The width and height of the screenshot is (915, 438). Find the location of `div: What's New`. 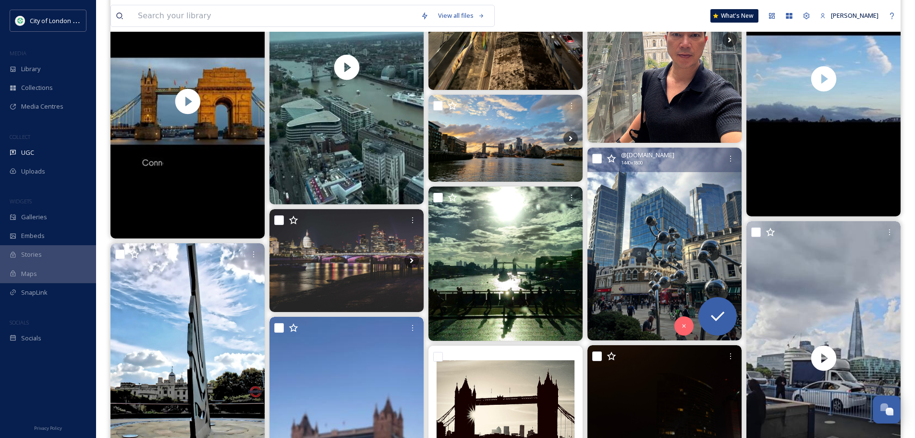

div: What's New is located at coordinates (735, 16).